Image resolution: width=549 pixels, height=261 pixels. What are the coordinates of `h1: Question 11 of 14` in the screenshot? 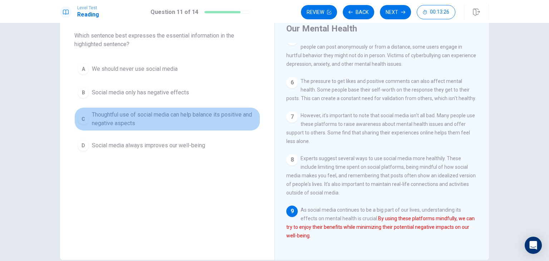 It's located at (174, 12).